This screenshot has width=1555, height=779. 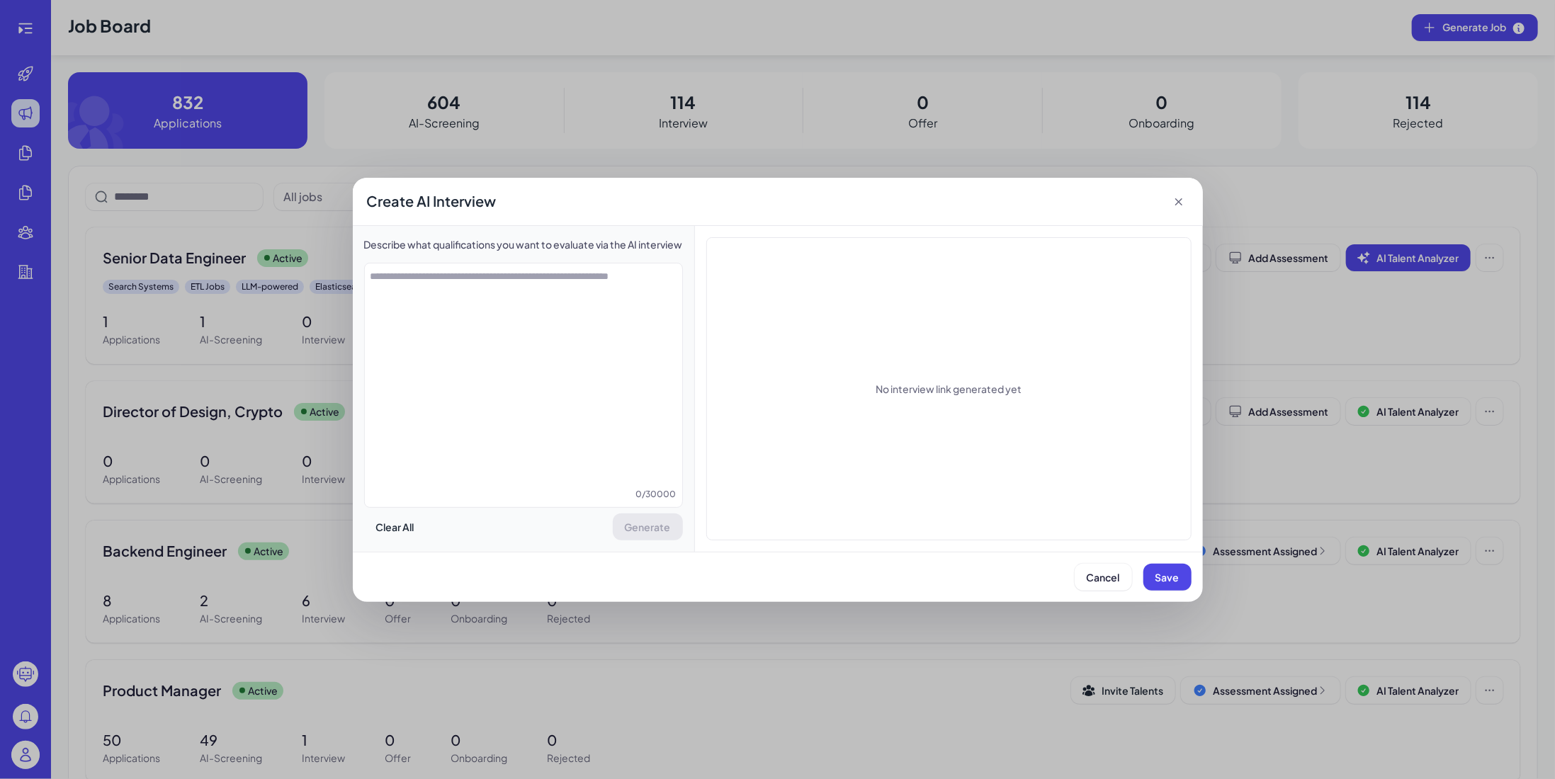 I want to click on span: Cancel, so click(x=1103, y=577).